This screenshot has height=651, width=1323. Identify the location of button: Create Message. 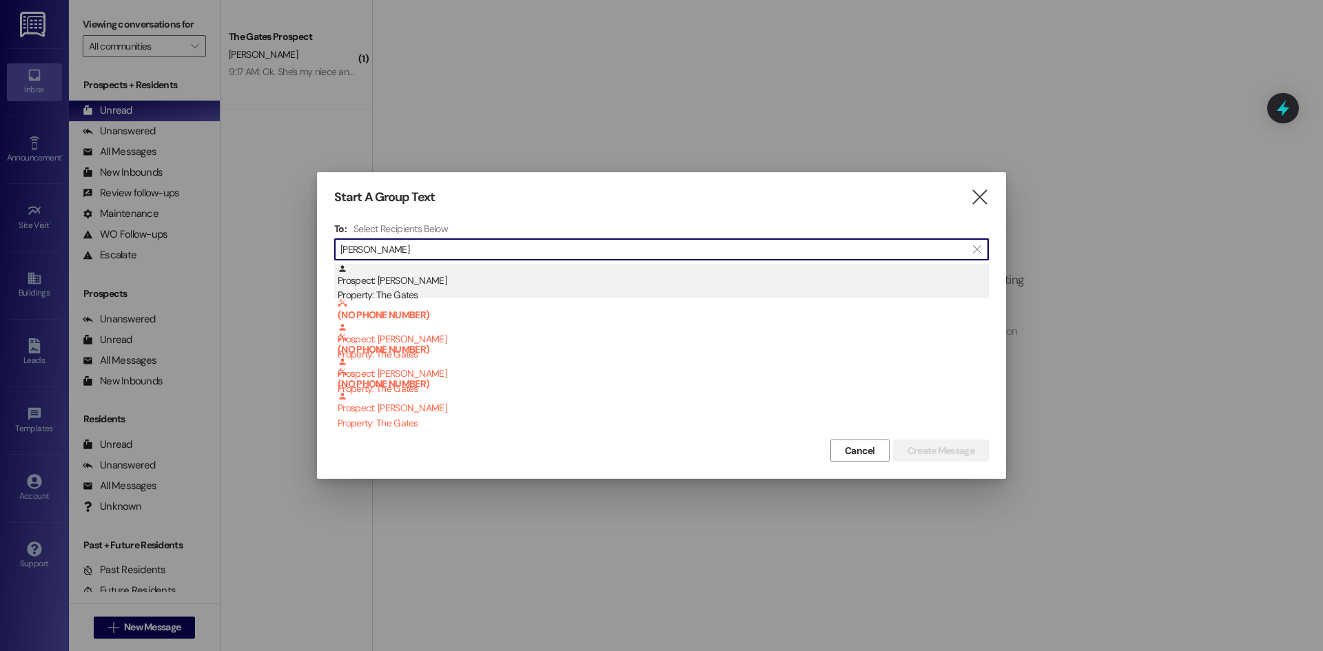
(941, 451).